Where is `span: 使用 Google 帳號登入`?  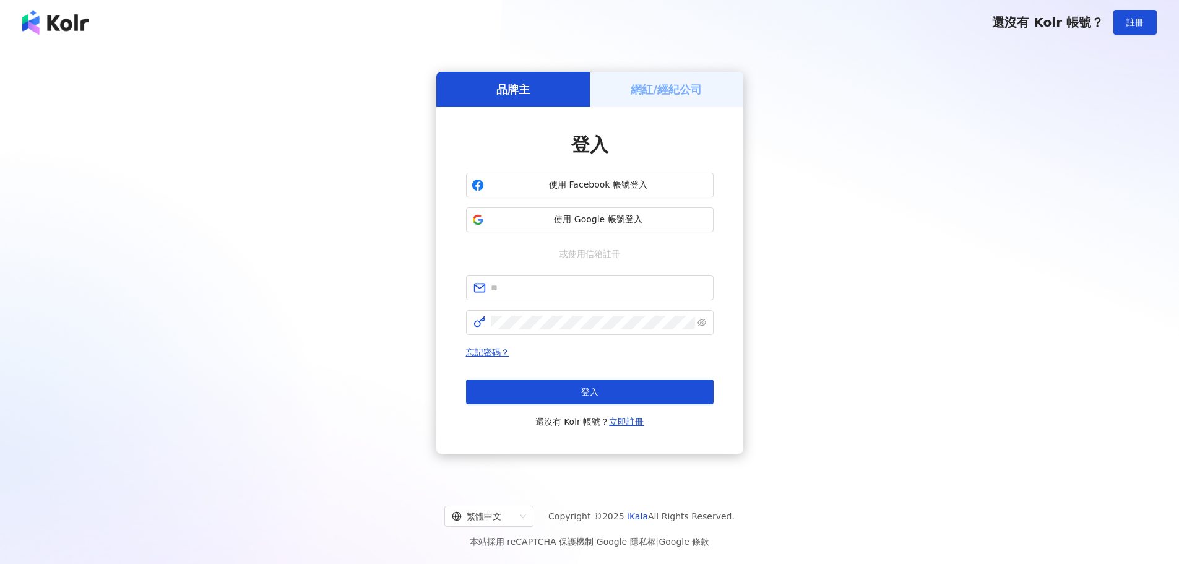
span: 使用 Google 帳號登入 is located at coordinates (598, 220).